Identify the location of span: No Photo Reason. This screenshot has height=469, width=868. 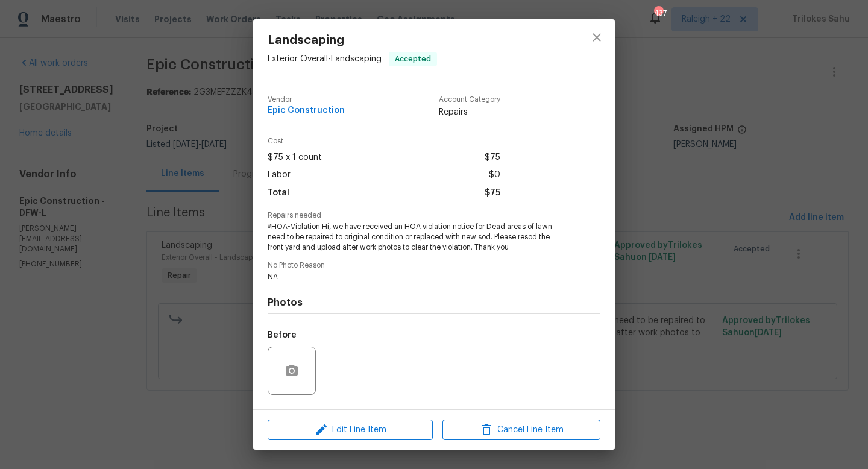
(434, 265).